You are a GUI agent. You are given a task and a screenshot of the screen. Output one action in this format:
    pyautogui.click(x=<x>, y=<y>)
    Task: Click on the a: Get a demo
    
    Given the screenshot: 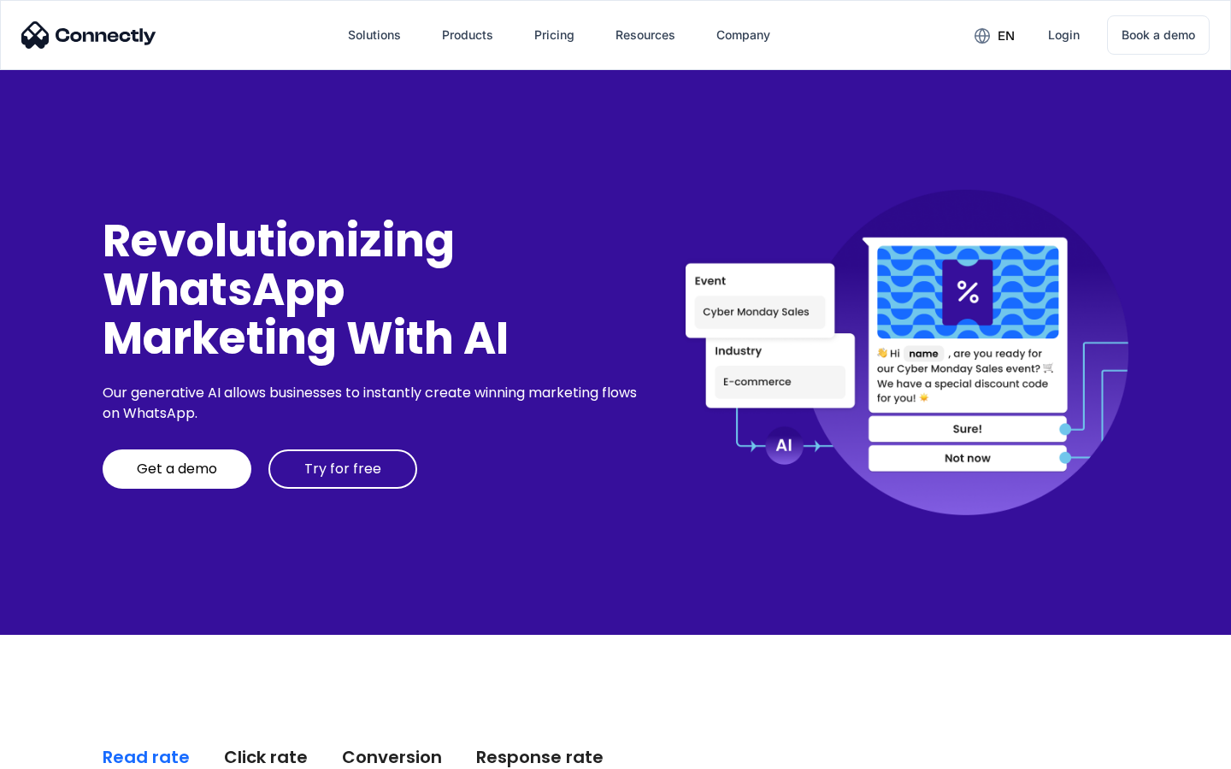 What is the action you would take?
    pyautogui.click(x=177, y=469)
    